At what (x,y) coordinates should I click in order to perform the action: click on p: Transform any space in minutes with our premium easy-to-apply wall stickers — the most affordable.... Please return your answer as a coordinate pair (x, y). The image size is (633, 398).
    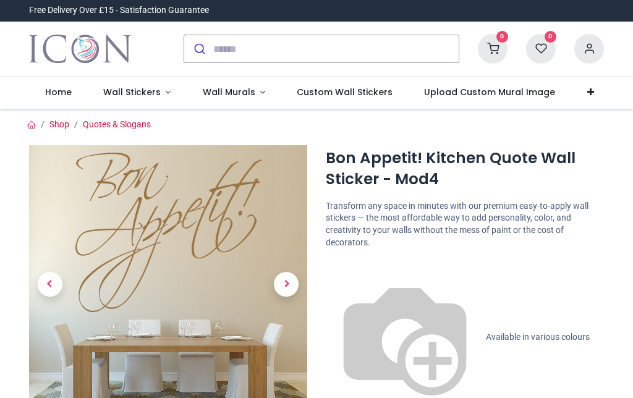
    Looking at the image, I should click on (465, 225).